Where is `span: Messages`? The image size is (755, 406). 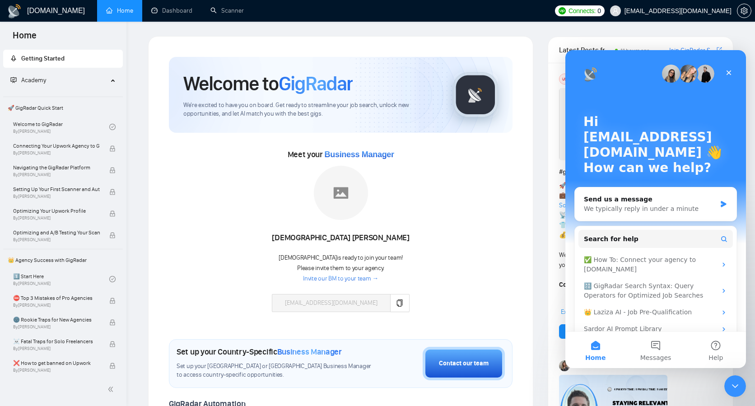 span: Messages is located at coordinates (90, 308).